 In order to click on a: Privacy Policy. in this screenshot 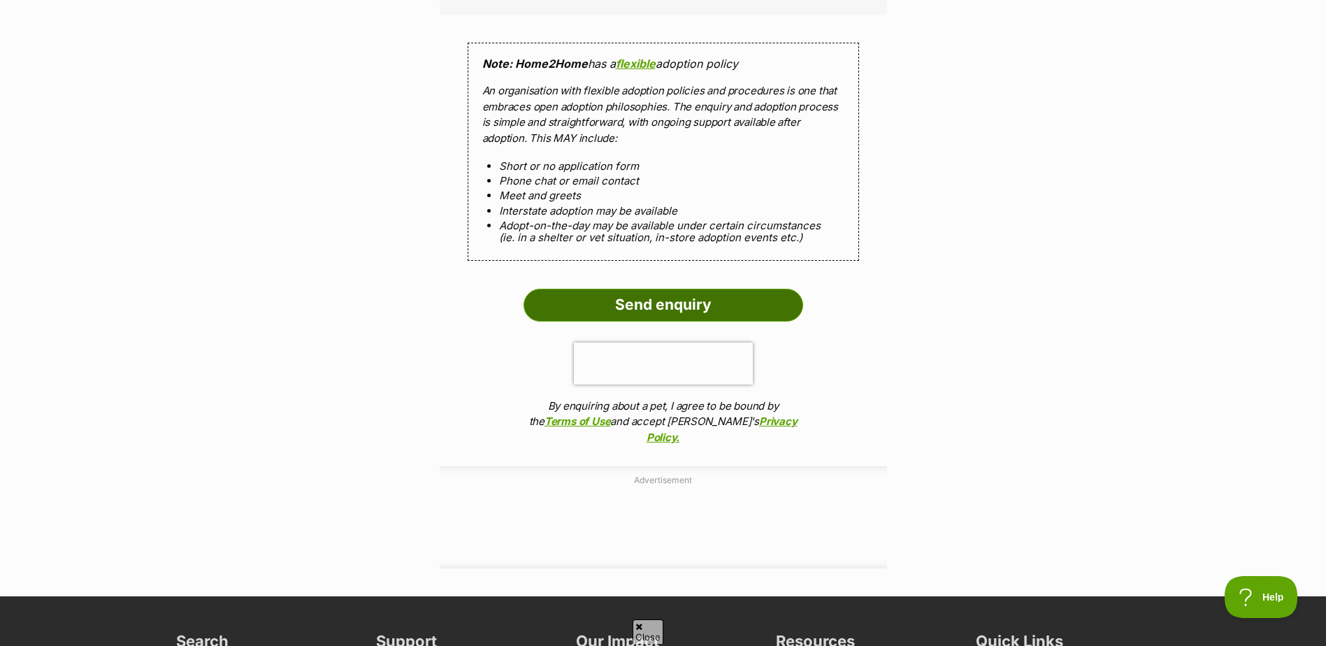, I will do `click(722, 429)`.